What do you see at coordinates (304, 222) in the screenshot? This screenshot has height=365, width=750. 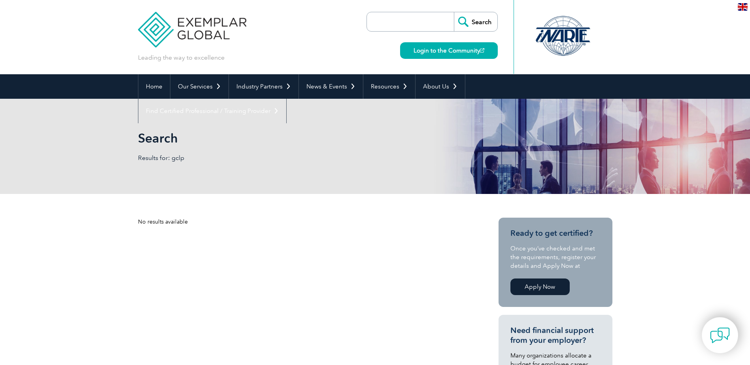 I see `div: No results available` at bounding box center [304, 222].